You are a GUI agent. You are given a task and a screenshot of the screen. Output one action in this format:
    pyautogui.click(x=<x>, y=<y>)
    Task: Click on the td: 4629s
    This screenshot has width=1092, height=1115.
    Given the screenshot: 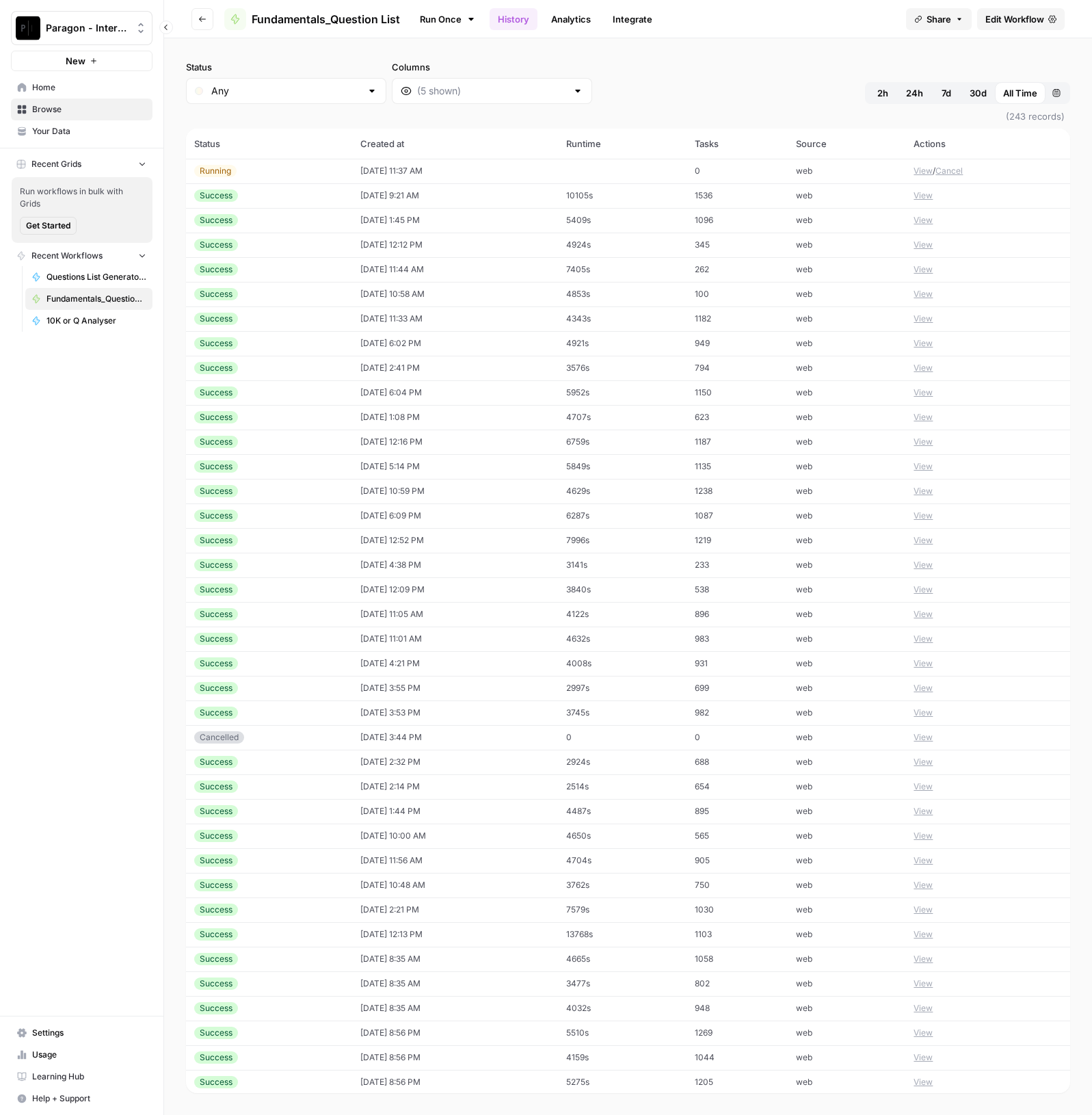 What is the action you would take?
    pyautogui.click(x=623, y=491)
    